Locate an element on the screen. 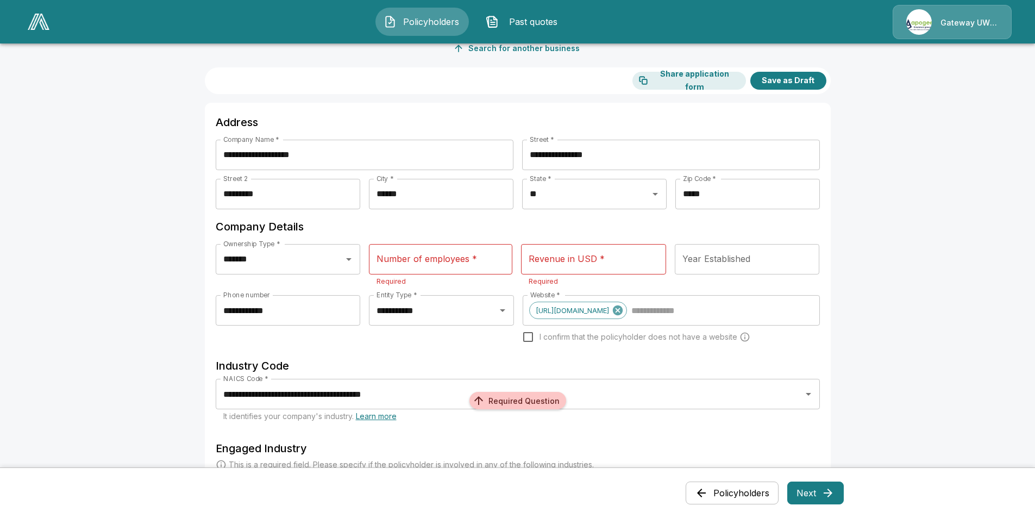 The height and width of the screenshot is (518, 1035). button: Share application form is located at coordinates (689, 80).